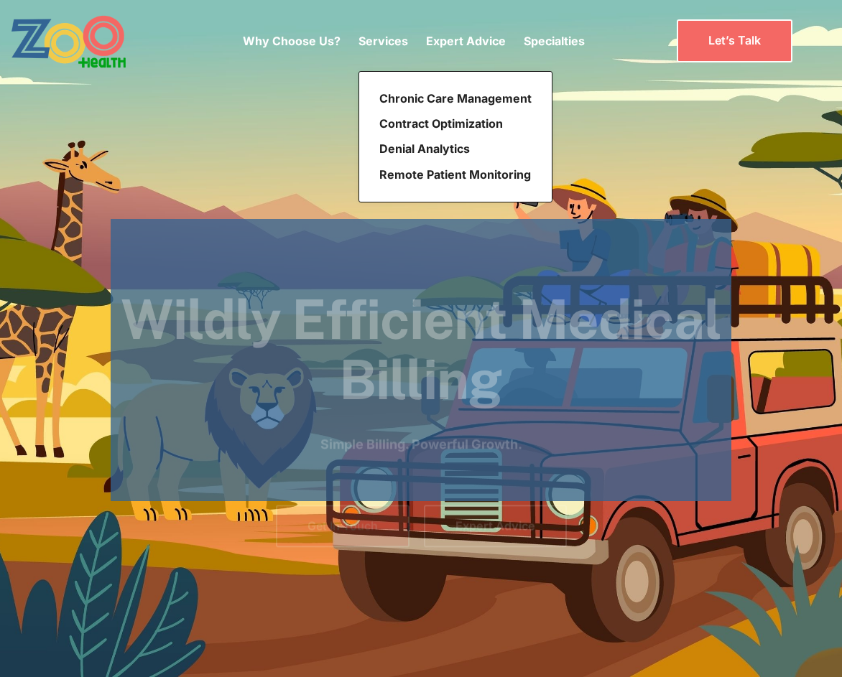 Image resolution: width=842 pixels, height=677 pixels. What do you see at coordinates (734, 40) in the screenshot?
I see `a: Let’s Talk` at bounding box center [734, 40].